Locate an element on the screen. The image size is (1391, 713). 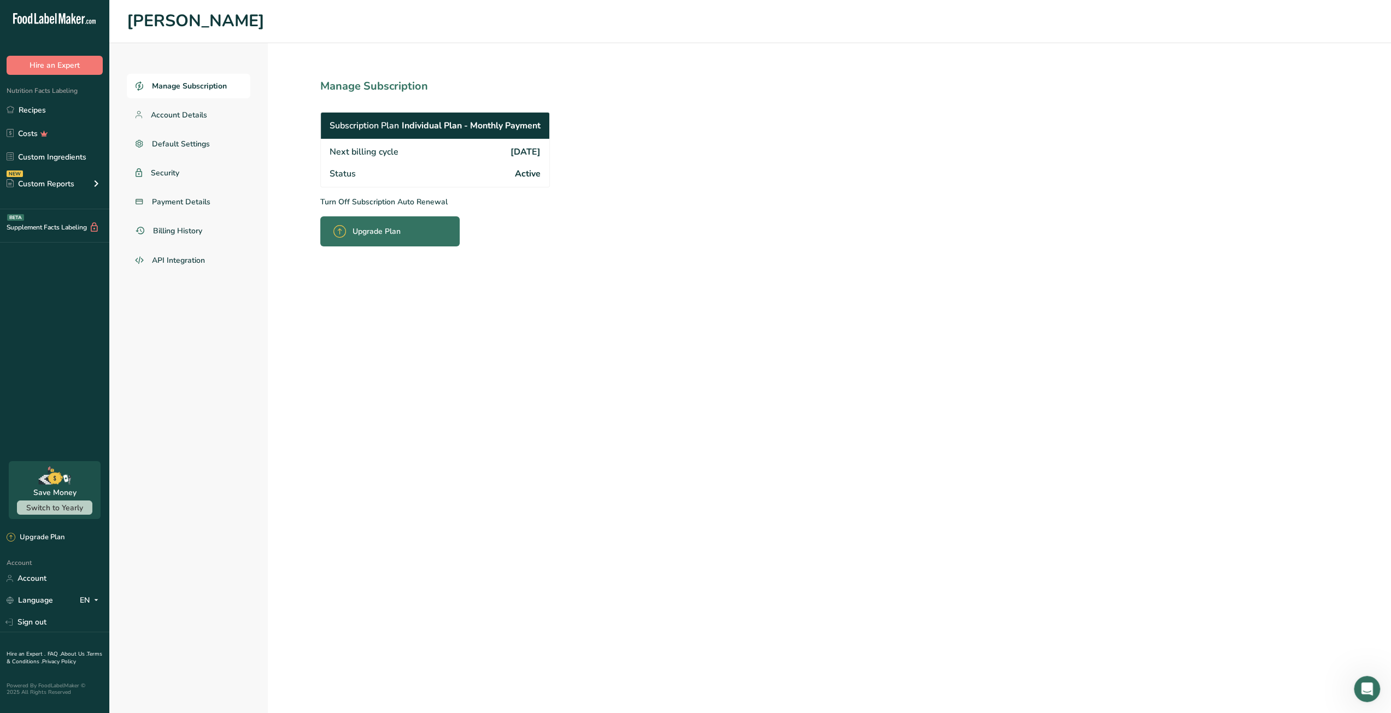
span: Next billing cycle is located at coordinates (364, 152).